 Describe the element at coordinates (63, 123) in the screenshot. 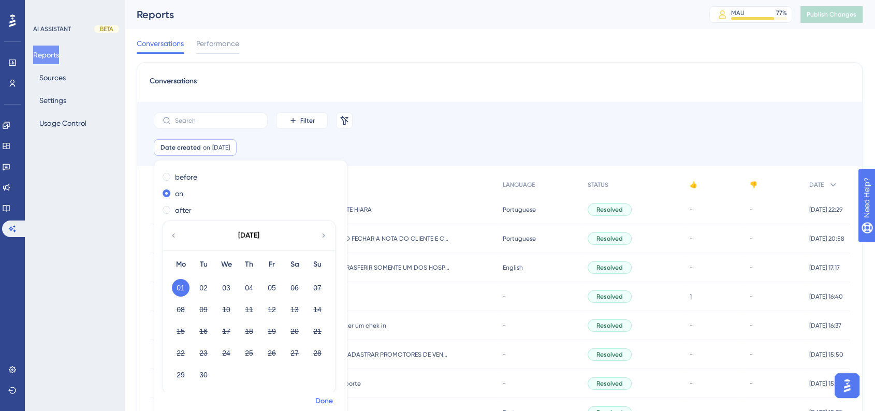

I see `button: Usage Control` at that location.